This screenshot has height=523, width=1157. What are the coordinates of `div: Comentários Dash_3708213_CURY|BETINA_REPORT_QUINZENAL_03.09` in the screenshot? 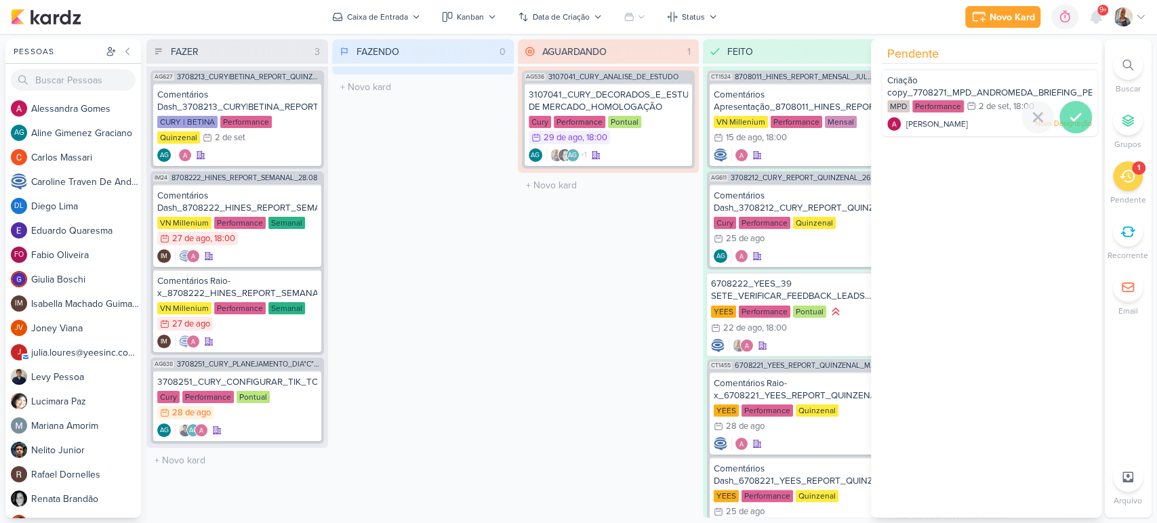 It's located at (237, 101).